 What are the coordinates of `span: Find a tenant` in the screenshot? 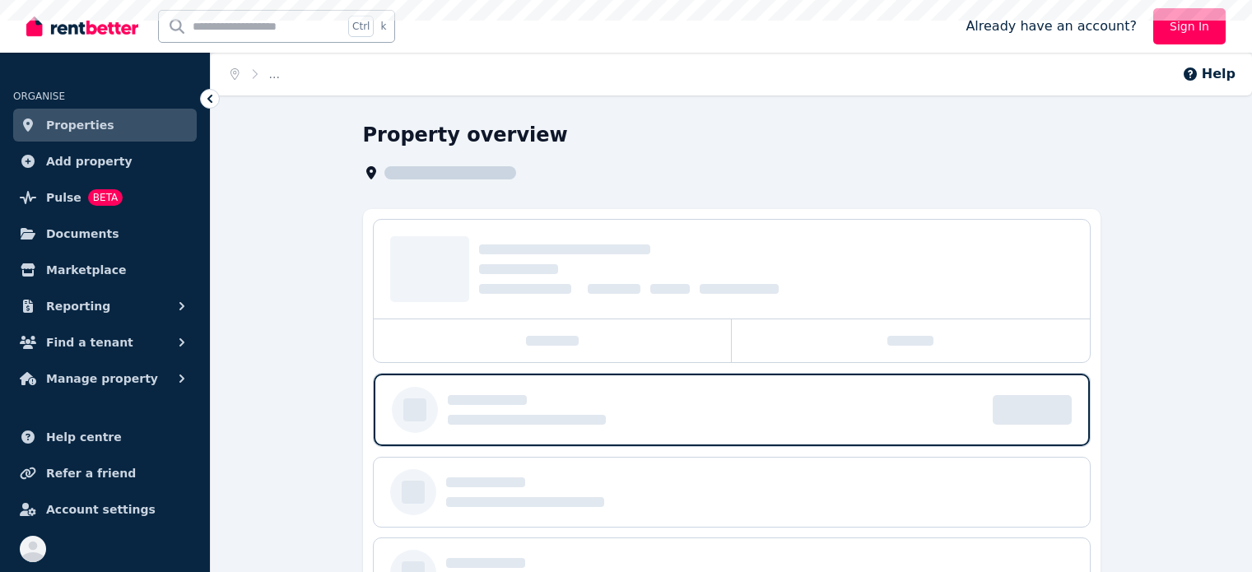 It's located at (90, 342).